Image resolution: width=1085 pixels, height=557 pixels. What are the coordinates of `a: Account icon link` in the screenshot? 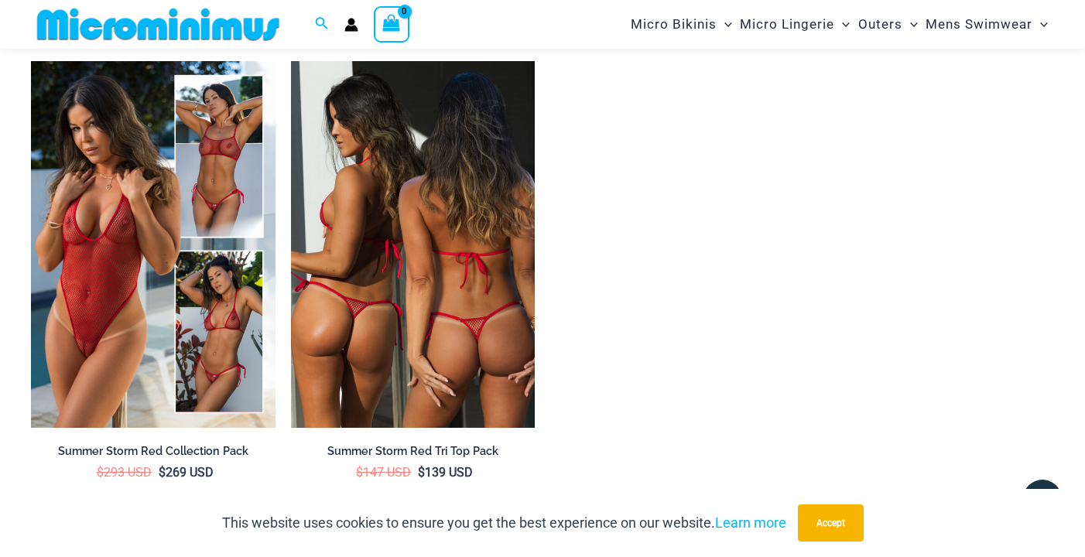 It's located at (351, 25).